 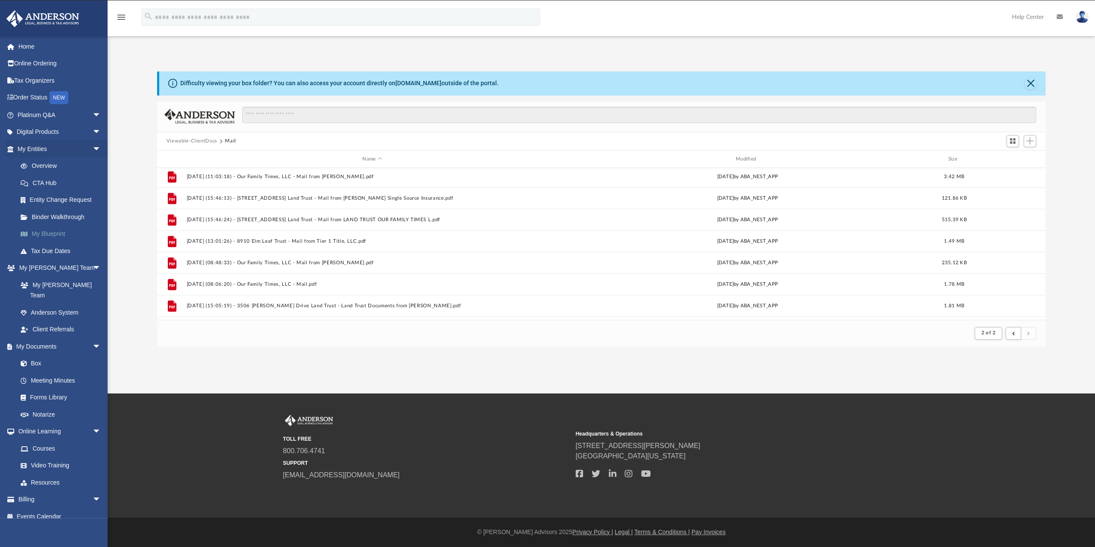 What do you see at coordinates (1030, 83) in the screenshot?
I see `button: Close` at bounding box center [1030, 83].